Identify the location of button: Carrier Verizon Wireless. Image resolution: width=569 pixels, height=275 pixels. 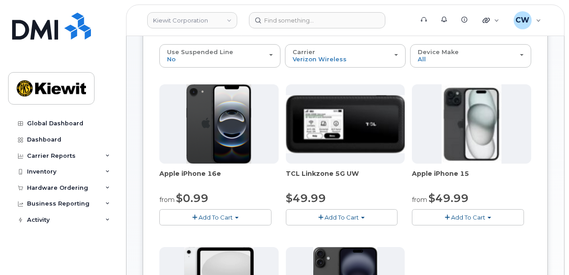
(345, 56).